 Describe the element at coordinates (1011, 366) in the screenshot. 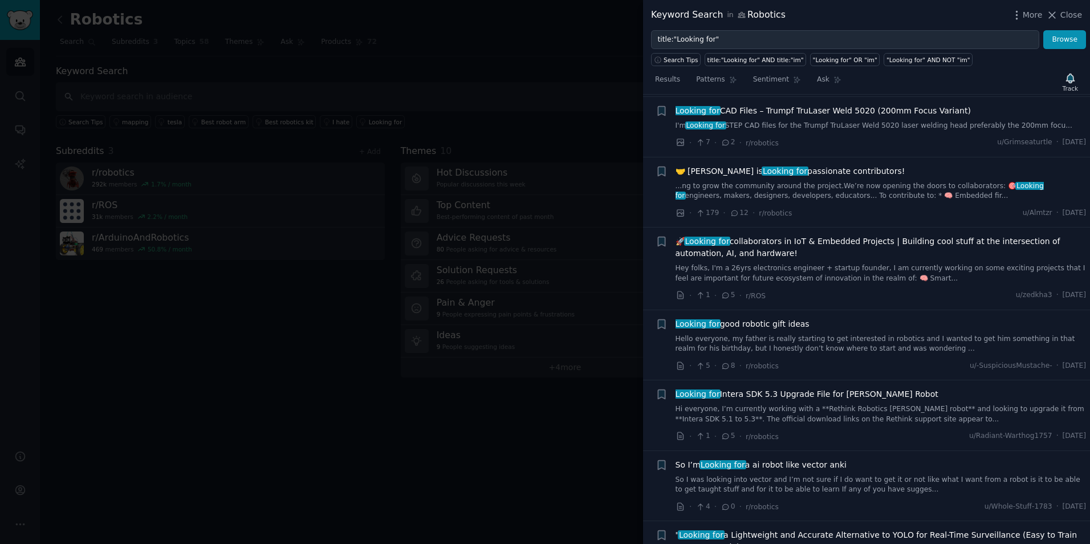

I see `span: u/-SuspiciousMustache-` at that location.